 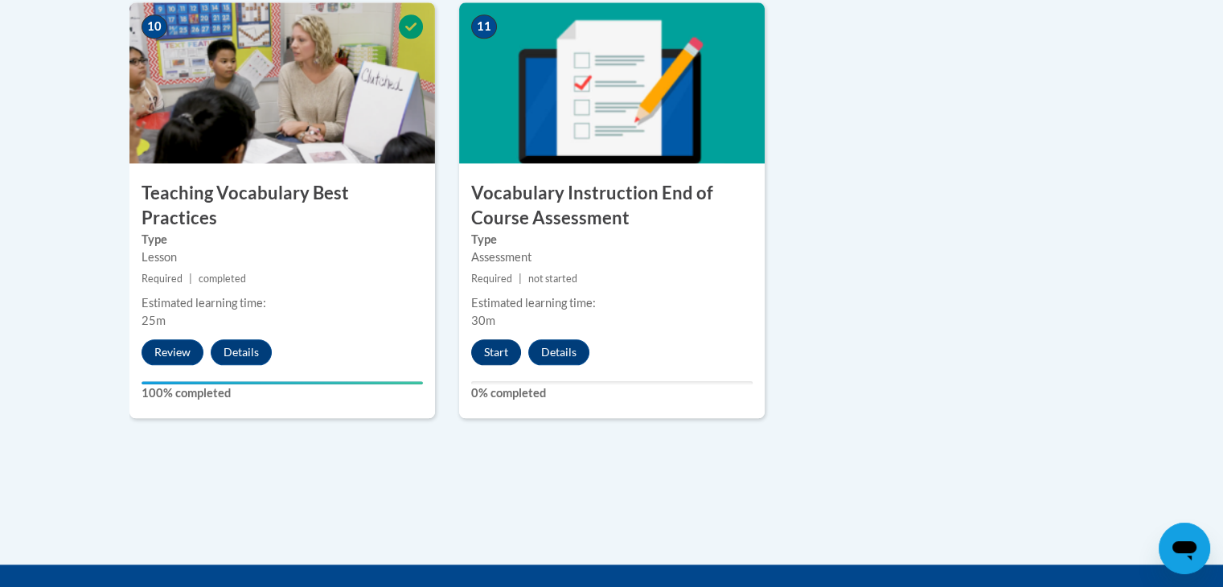 What do you see at coordinates (154, 320) in the screenshot?
I see `span: 25m` at bounding box center [154, 320].